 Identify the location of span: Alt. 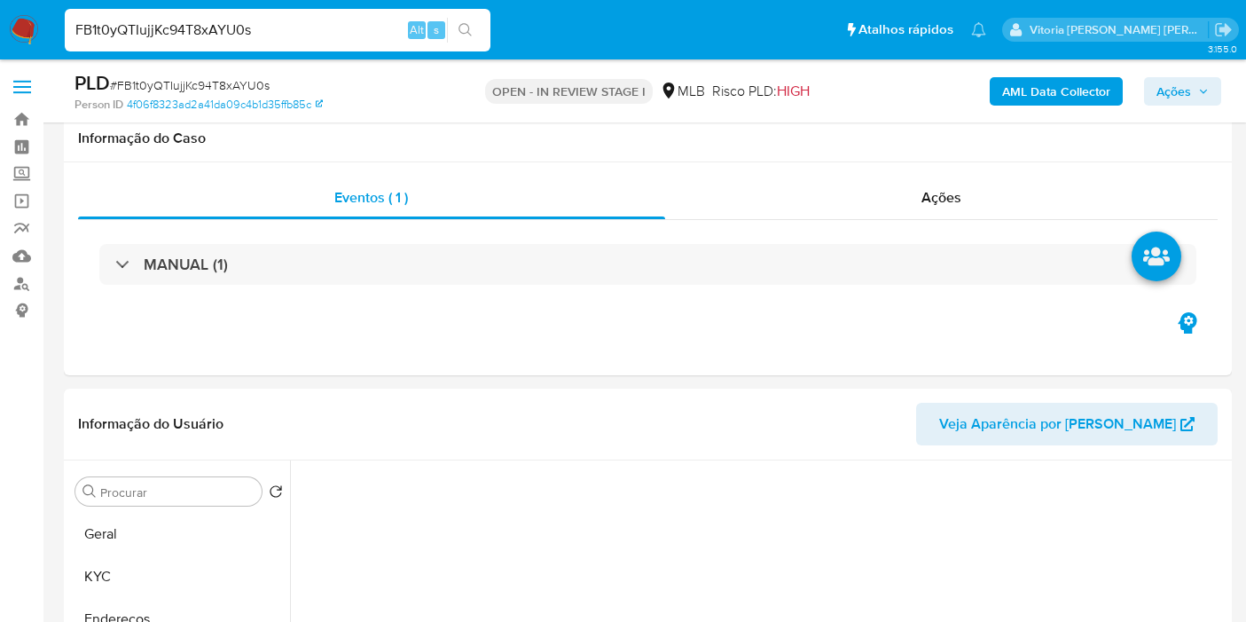
(417, 29).